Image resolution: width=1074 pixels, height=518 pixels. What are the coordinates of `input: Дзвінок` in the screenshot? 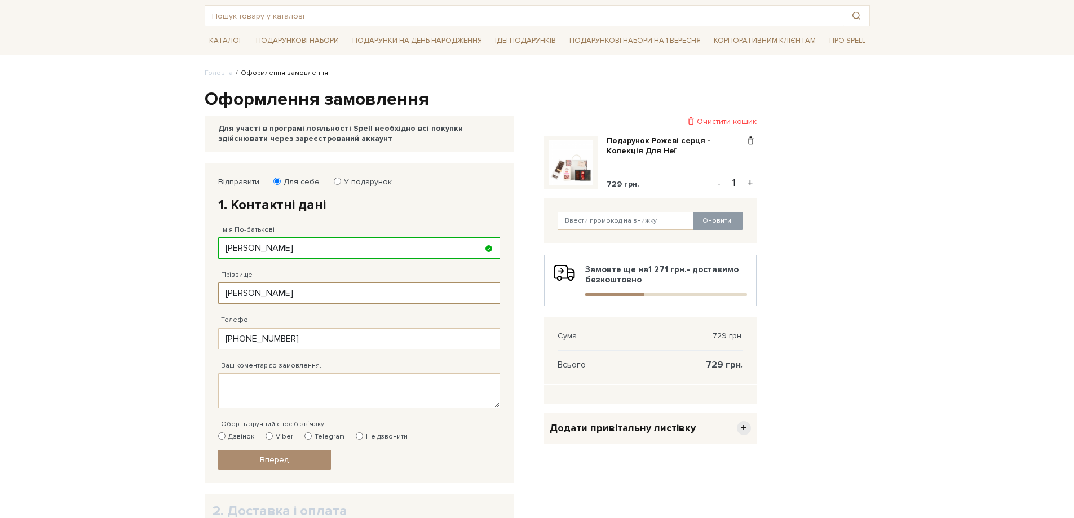 It's located at (222, 436).